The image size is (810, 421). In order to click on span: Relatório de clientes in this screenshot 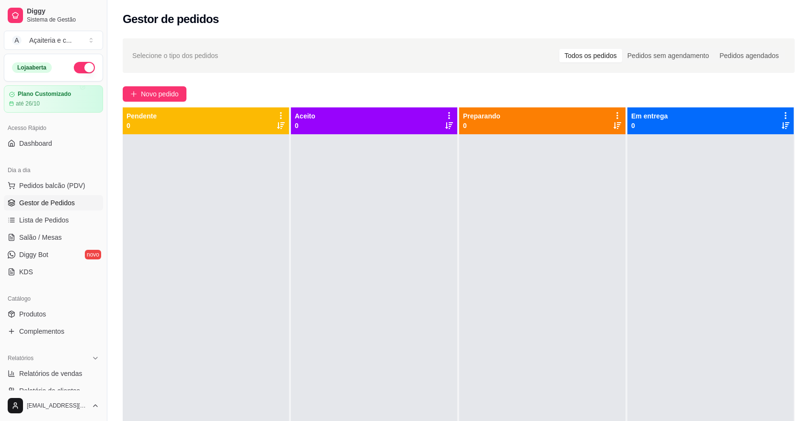, I will do `click(49, 391)`.